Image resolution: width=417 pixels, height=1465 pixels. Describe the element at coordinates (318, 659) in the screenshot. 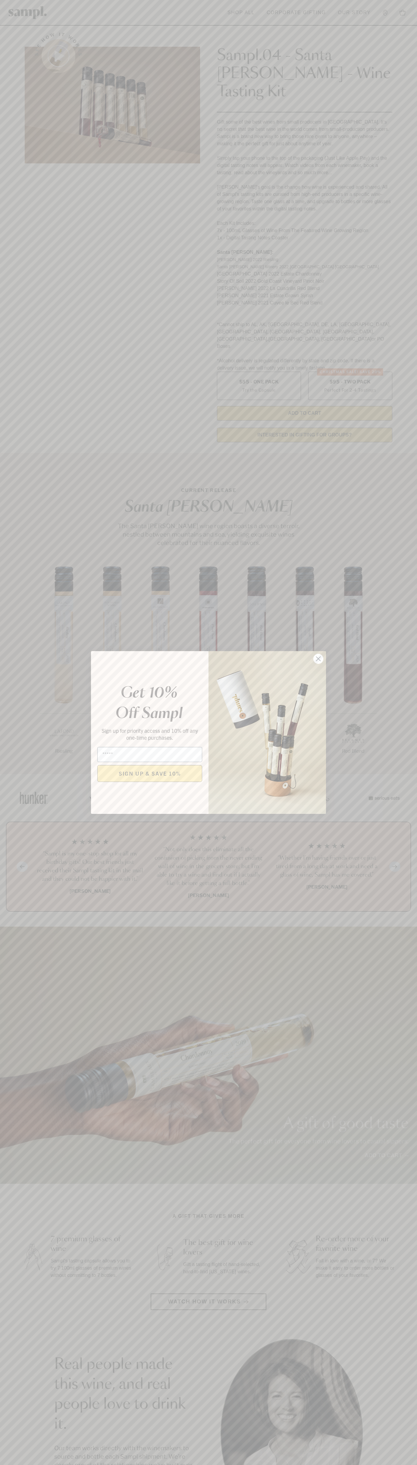

I see `button: Close dialog` at that location.